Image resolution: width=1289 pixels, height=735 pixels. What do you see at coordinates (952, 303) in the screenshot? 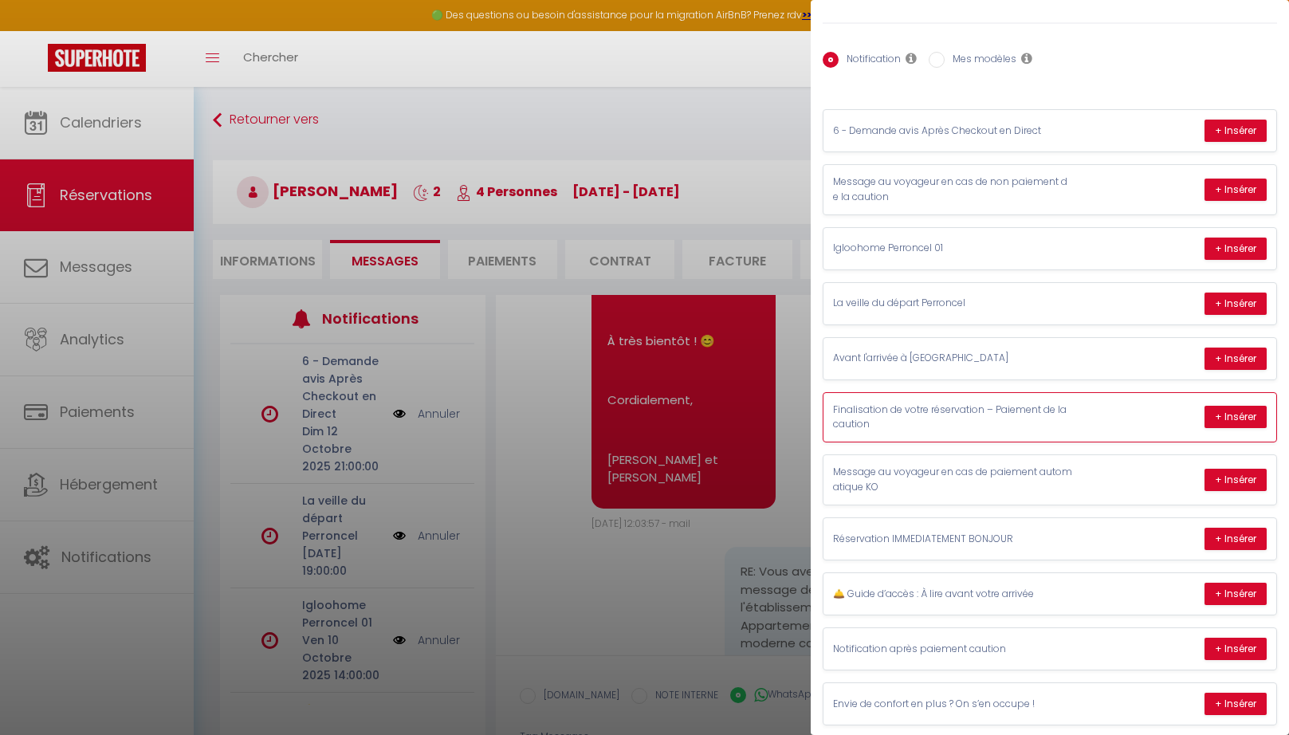
I see `p: La veille du départ Perroncel` at bounding box center [952, 303].